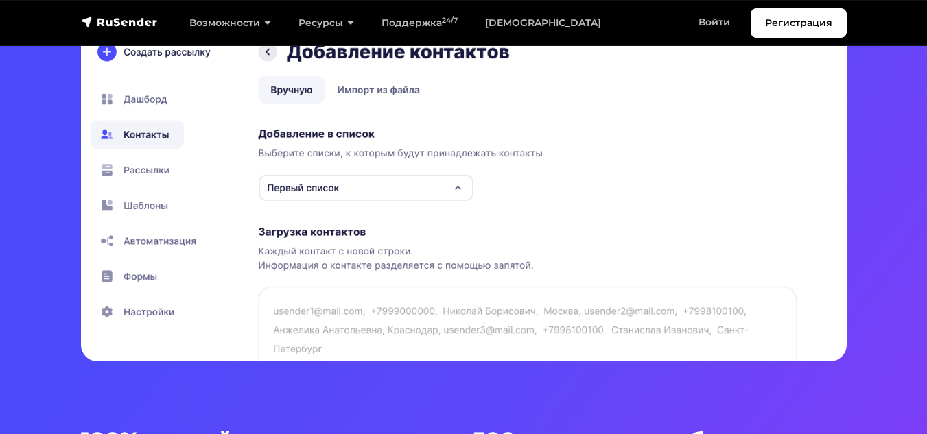 This screenshot has height=434, width=927. What do you see at coordinates (326, 23) in the screenshot?
I see `a: Ресурсы` at bounding box center [326, 23].